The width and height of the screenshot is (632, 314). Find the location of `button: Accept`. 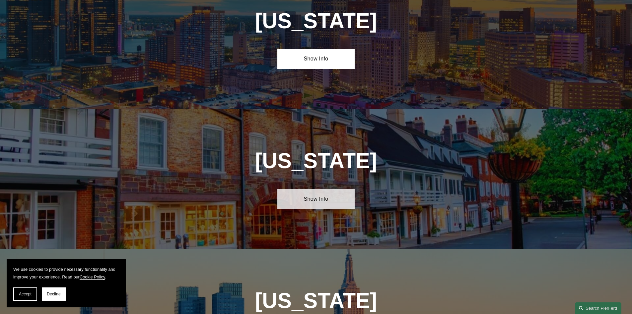

button: Accept is located at coordinates (25, 294).